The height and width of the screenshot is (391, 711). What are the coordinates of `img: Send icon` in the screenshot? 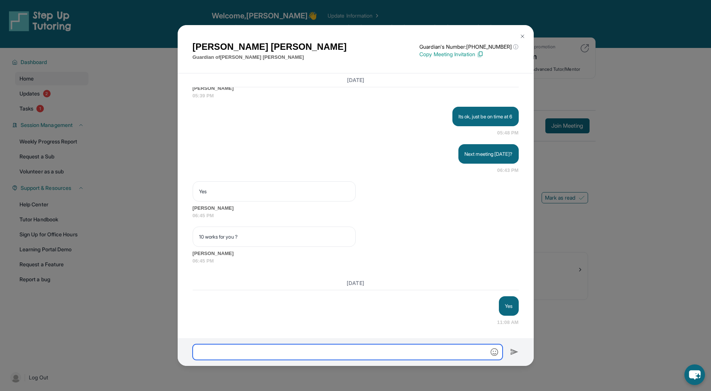 It's located at (514, 352).